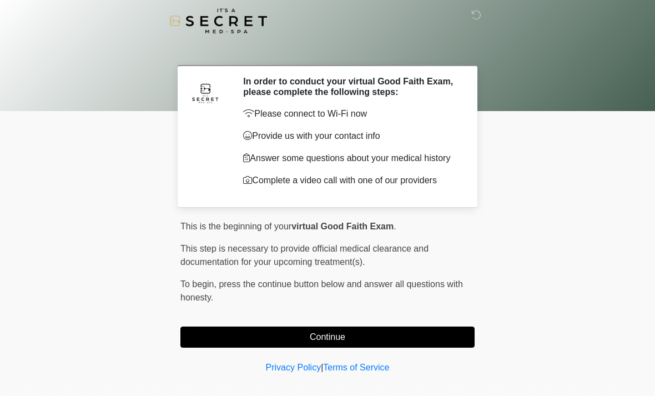  I want to click on button: Continue, so click(328, 337).